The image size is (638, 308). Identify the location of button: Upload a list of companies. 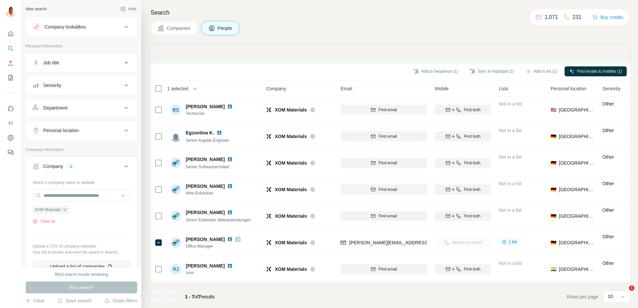
(81, 267).